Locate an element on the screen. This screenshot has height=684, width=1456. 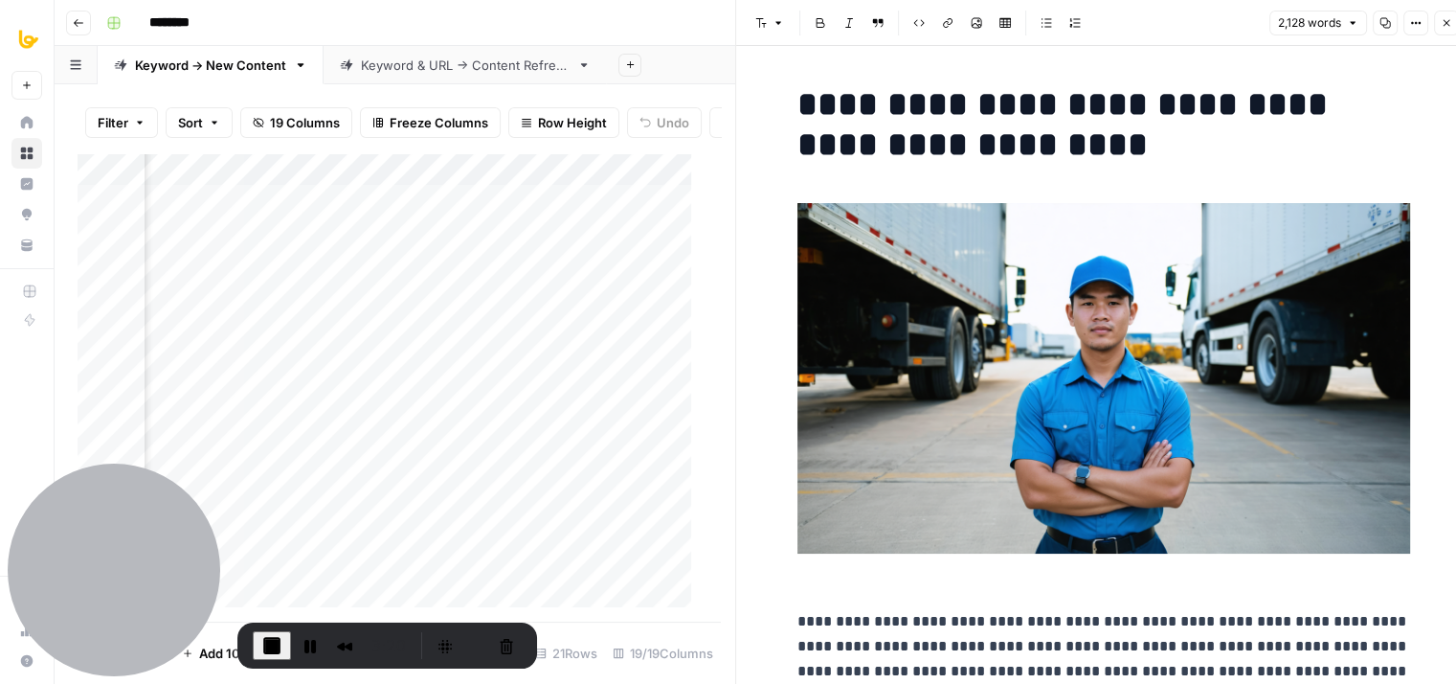
button: Freeze Columns is located at coordinates (430, 123).